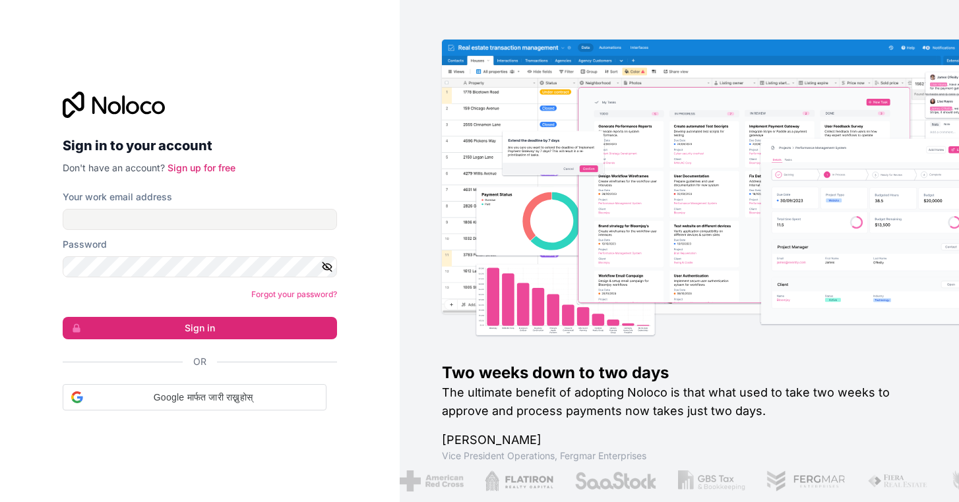 Image resolution: width=959 pixels, height=502 pixels. Describe the element at coordinates (294, 294) in the screenshot. I see `a: Forgot your password?` at that location.